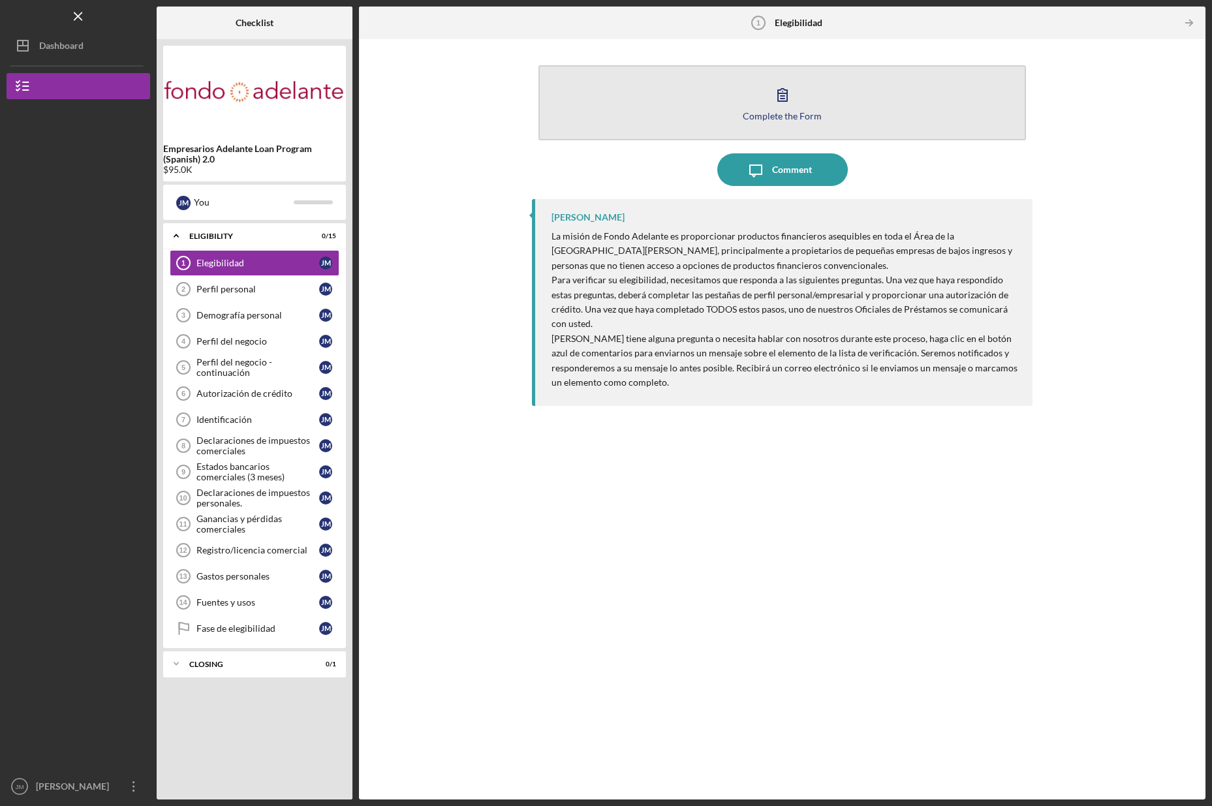 The height and width of the screenshot is (806, 1212). What do you see at coordinates (78, 46) in the screenshot?
I see `button: Dashboard` at bounding box center [78, 46].